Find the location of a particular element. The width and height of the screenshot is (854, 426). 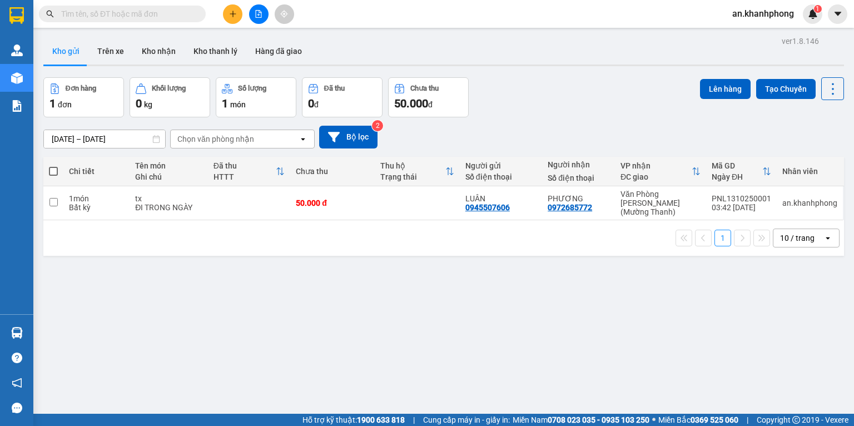

div: tx is located at coordinates (168, 198).